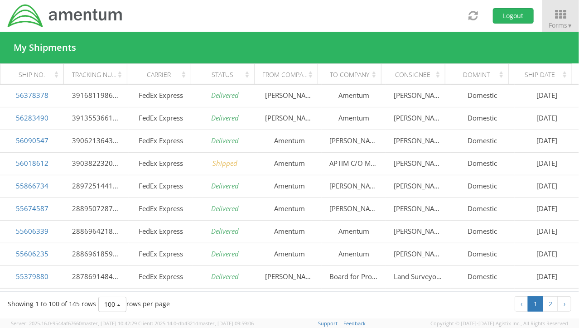  I want to click on button: 100, so click(112, 305).